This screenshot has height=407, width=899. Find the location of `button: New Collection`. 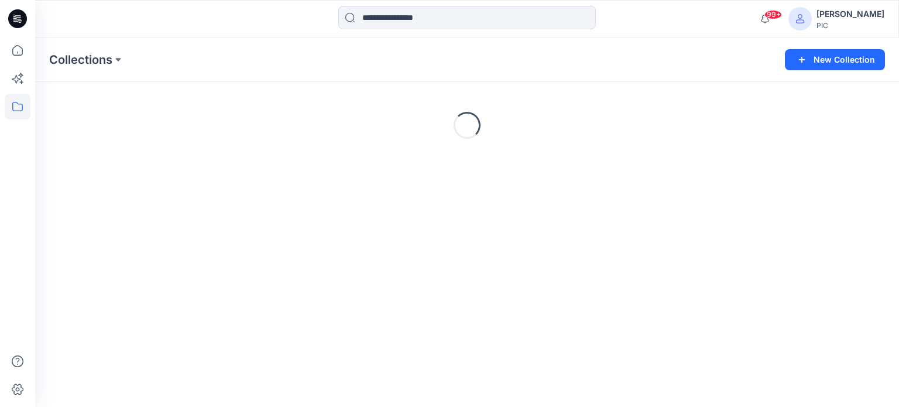

button: New Collection is located at coordinates (835, 60).